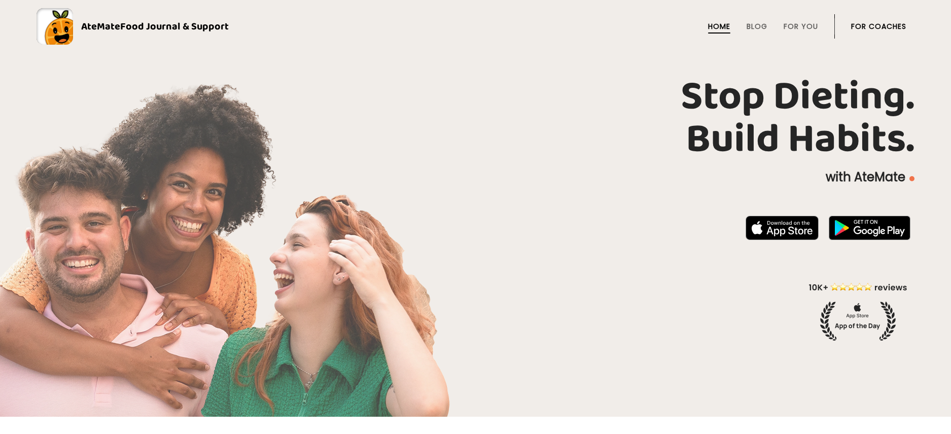 This screenshot has width=951, height=434. Describe the element at coordinates (719, 26) in the screenshot. I see `a: Home` at that location.